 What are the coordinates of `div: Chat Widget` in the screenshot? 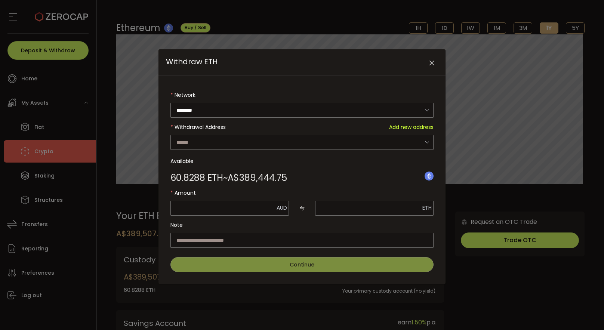 It's located at (585, 312).